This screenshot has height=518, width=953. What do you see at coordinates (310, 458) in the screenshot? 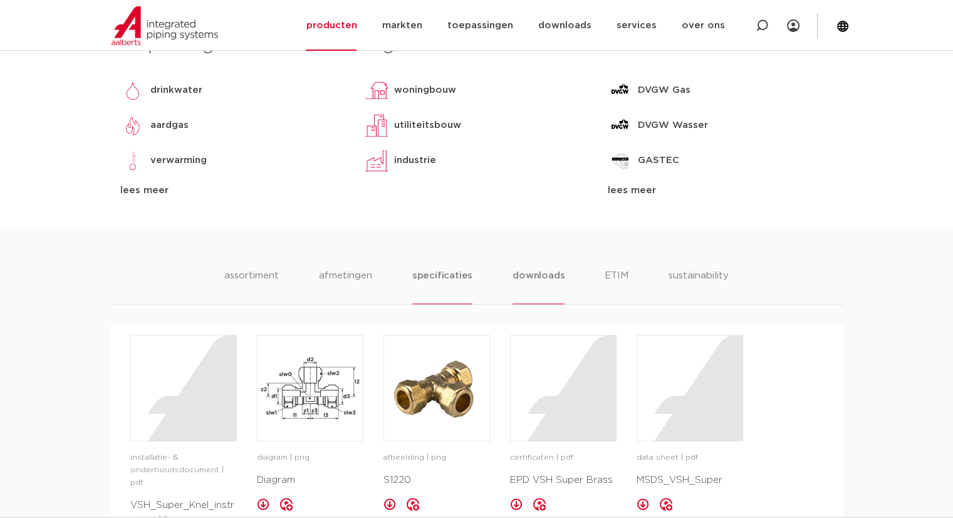
I see `p: diagram | png` at bounding box center [310, 458].